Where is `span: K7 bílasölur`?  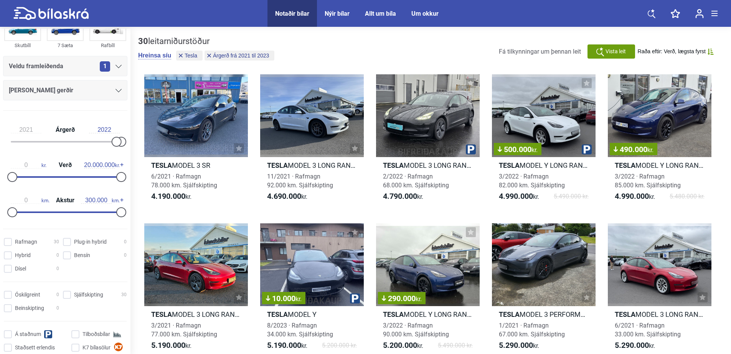
span: K7 bílasölur is located at coordinates (96, 348).